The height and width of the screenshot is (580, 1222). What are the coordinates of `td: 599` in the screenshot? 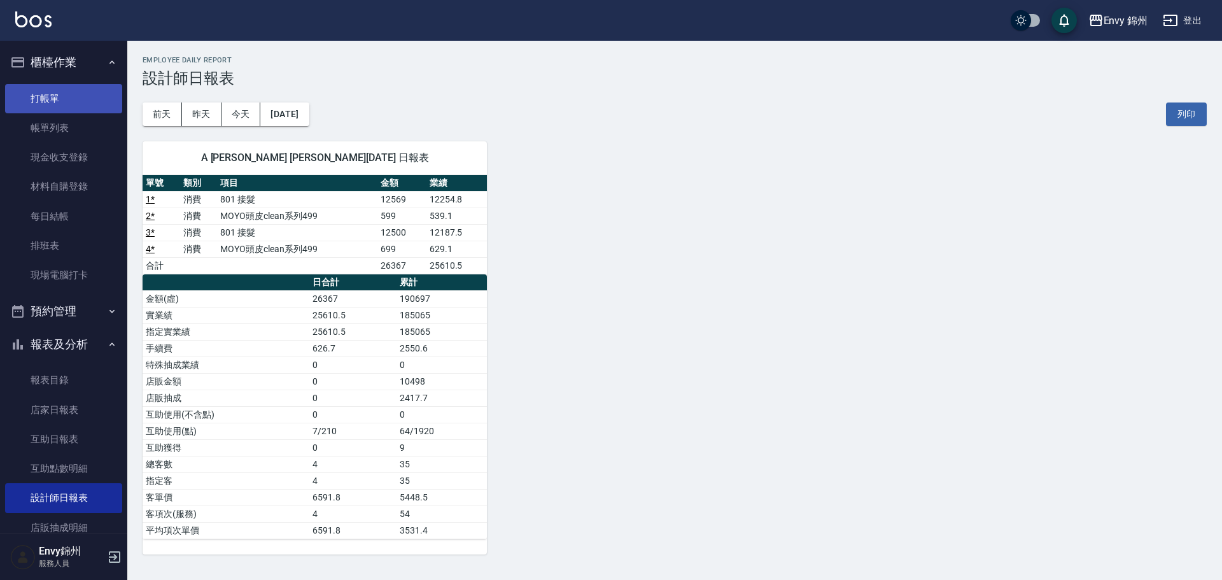 It's located at (402, 216).